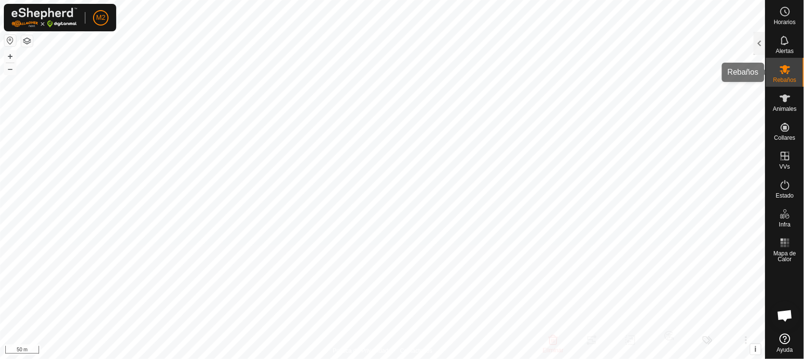 The width and height of the screenshot is (804, 359). What do you see at coordinates (785, 80) in the screenshot?
I see `span: Rebaños` at bounding box center [785, 80].